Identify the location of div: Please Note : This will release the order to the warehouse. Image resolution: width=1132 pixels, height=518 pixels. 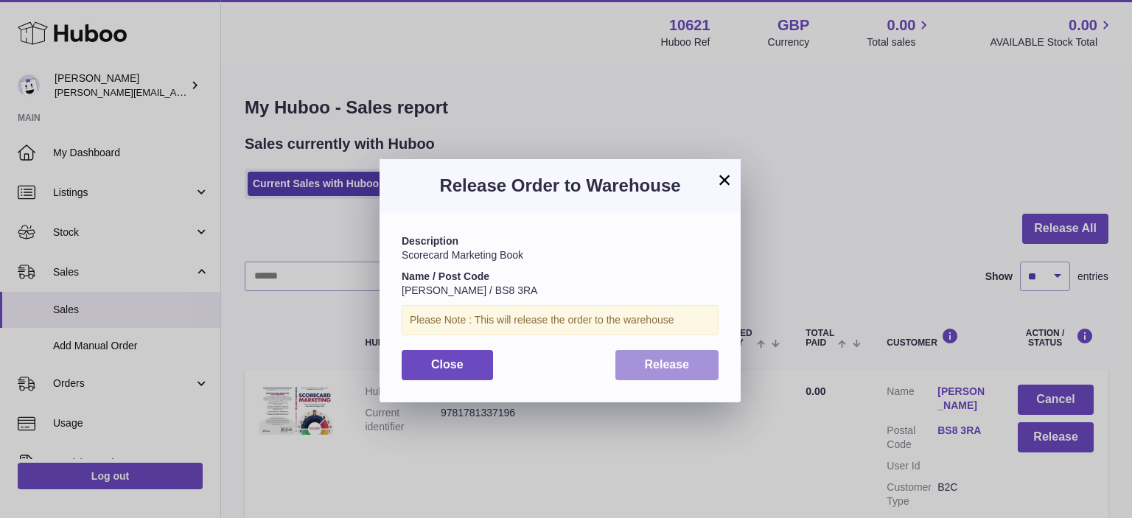
(560, 320).